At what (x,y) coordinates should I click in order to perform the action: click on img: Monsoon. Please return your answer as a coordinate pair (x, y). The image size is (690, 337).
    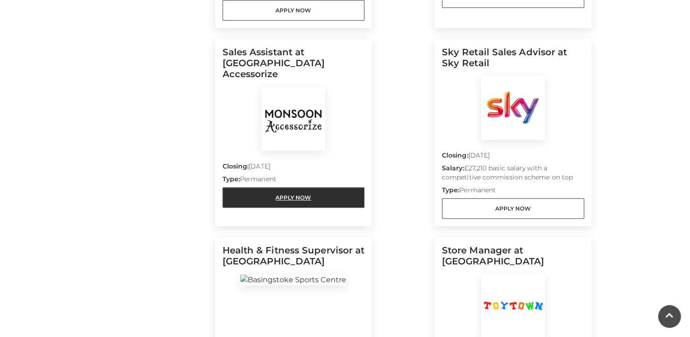
    Looking at the image, I should click on (293, 119).